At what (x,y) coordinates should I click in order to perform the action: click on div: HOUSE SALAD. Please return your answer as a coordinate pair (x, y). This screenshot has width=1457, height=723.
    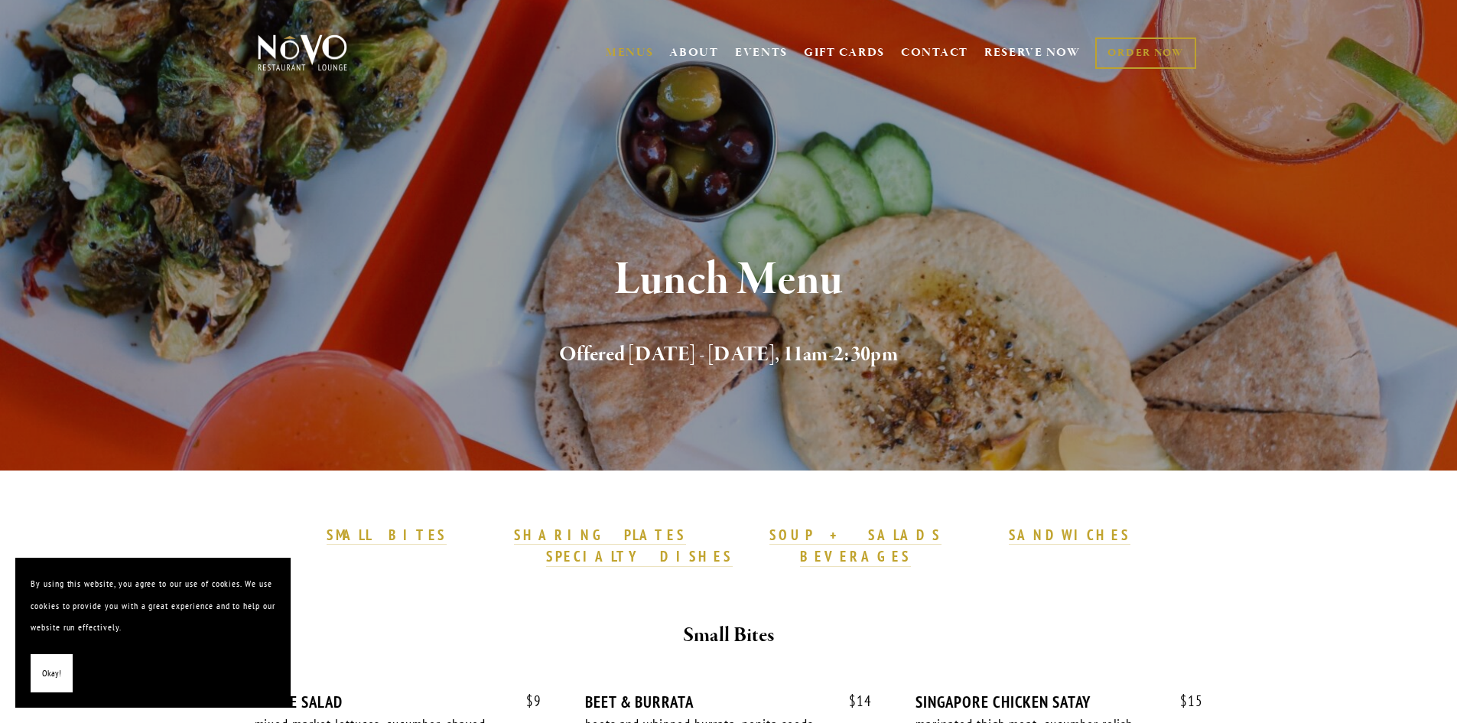
    Looking at the image, I should click on (398, 702).